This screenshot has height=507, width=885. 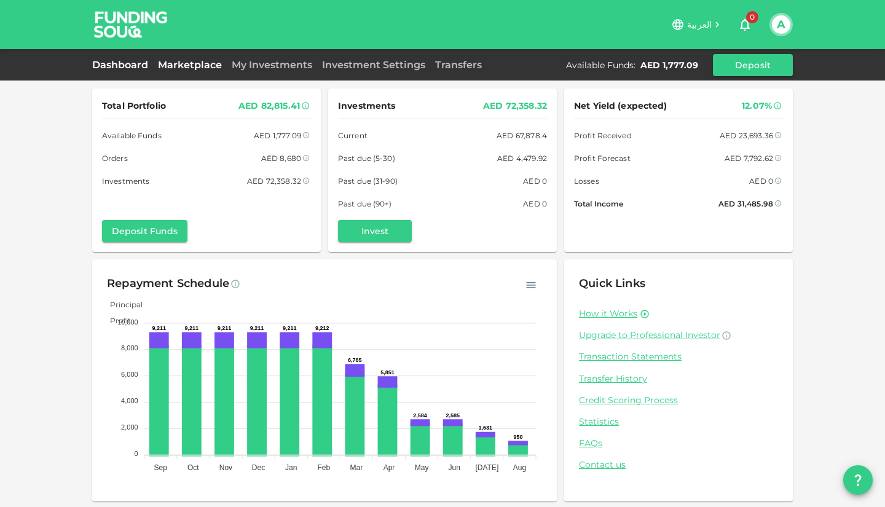 What do you see at coordinates (272, 65) in the screenshot?
I see `a: My Investments` at bounding box center [272, 65].